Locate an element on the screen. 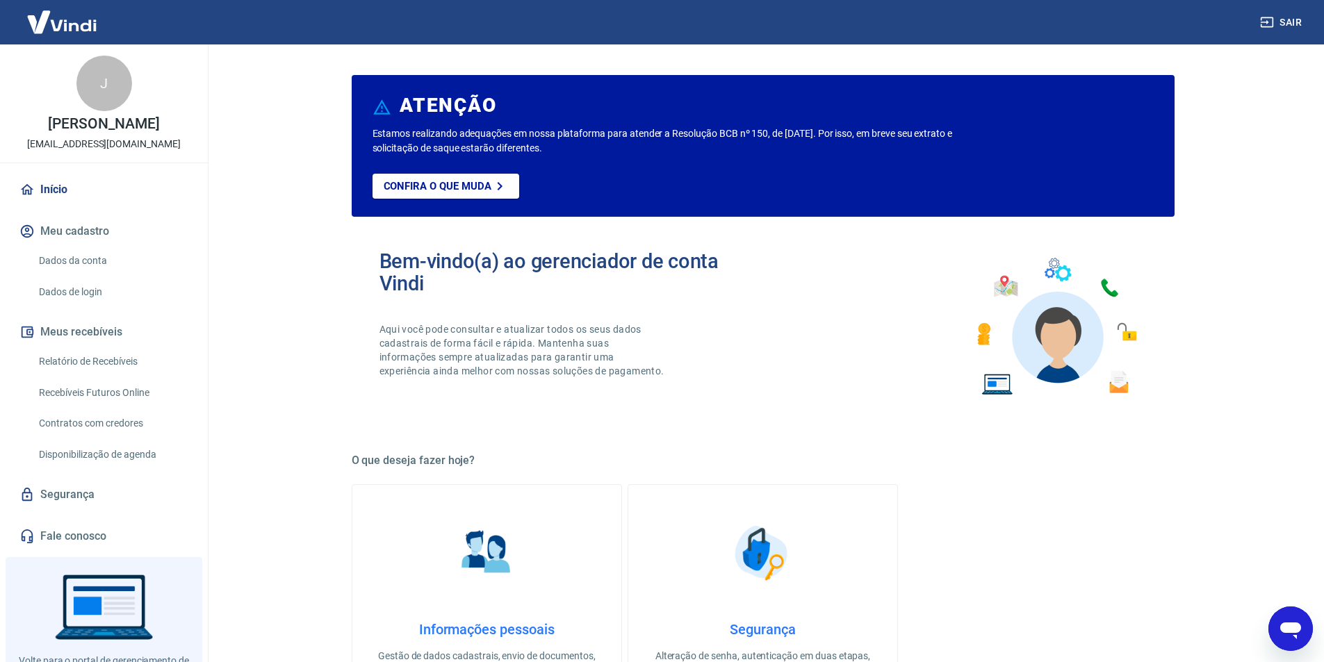 This screenshot has width=1324, height=662. p: Aqui você pode consultar e atualizar todos os seus dados cadastrais de forma fácil e rápida. Mant... is located at coordinates (523, 350).